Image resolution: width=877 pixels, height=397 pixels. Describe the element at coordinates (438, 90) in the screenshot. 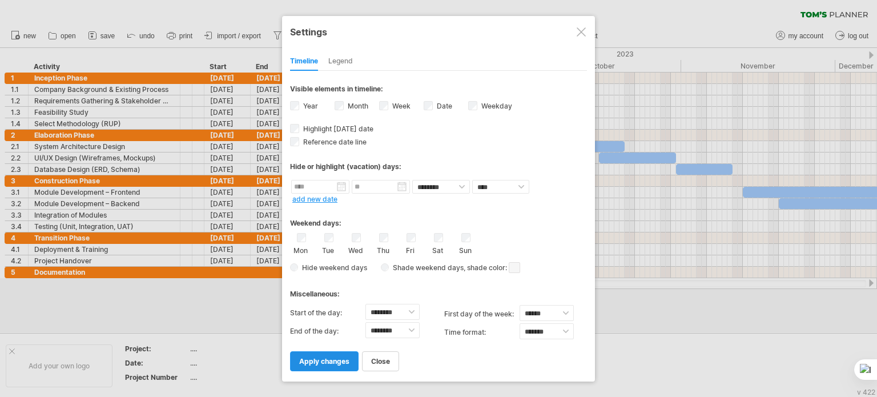

I see `div: Visible elements in timeline:` at that location.